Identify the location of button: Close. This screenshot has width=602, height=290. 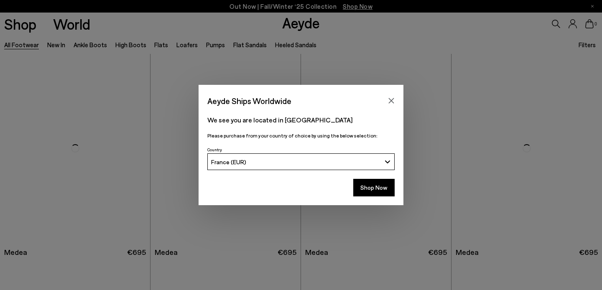
(391, 101).